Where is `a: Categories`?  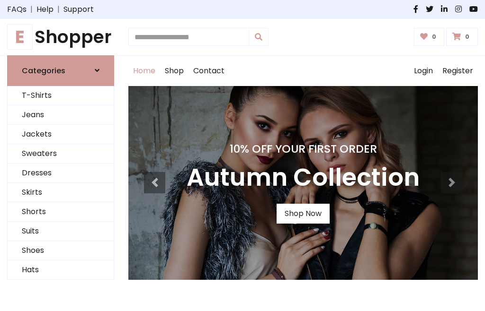
a: Categories is located at coordinates (61, 71).